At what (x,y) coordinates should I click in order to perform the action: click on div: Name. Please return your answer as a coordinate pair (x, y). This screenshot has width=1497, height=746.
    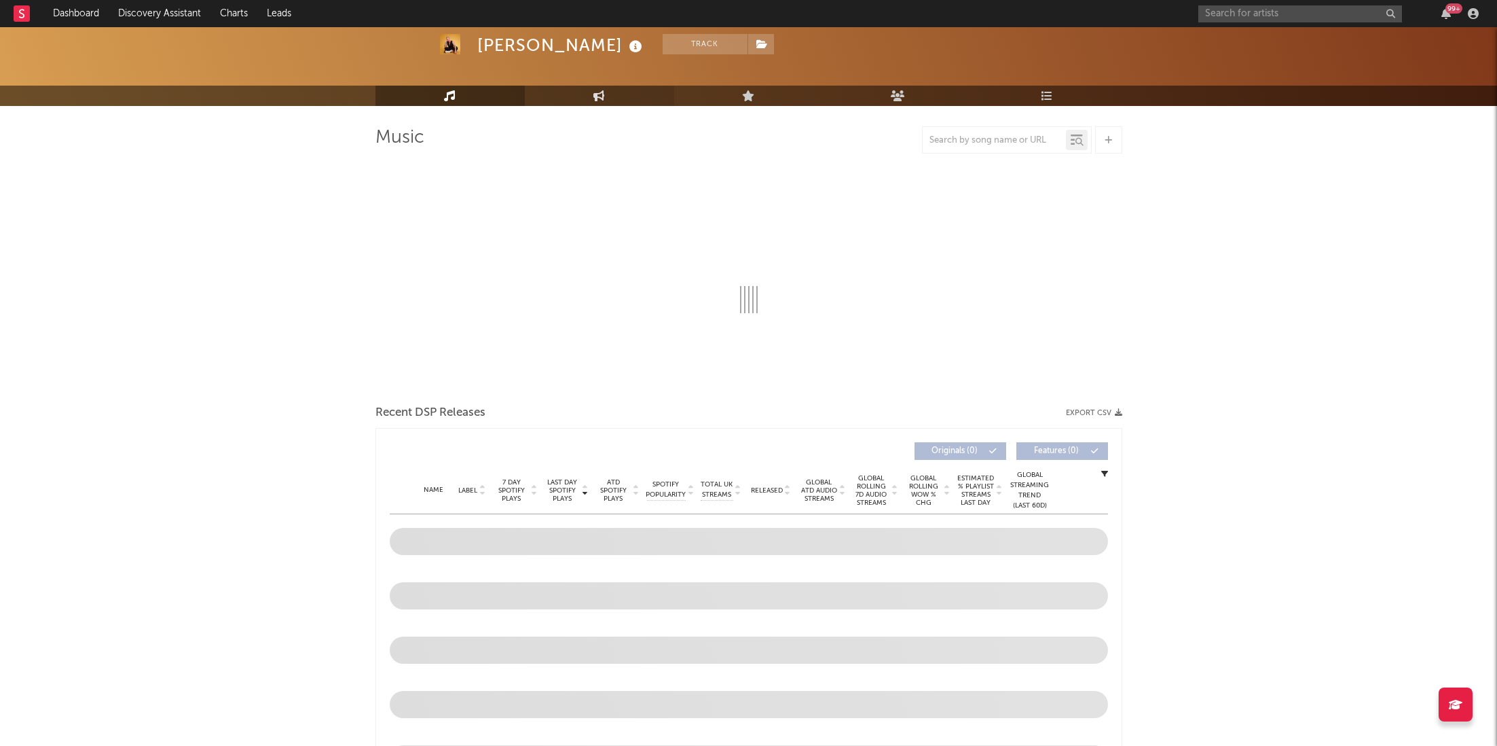
    Looking at the image, I should click on (434, 490).